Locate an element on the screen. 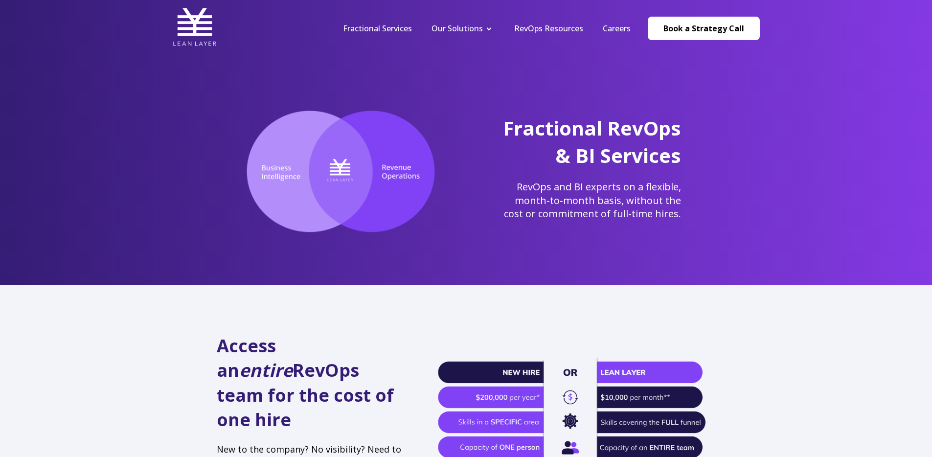 This screenshot has height=457, width=932. img: Lean Layer, the intersection of RevOps and Business Intelligence is located at coordinates (340, 172).